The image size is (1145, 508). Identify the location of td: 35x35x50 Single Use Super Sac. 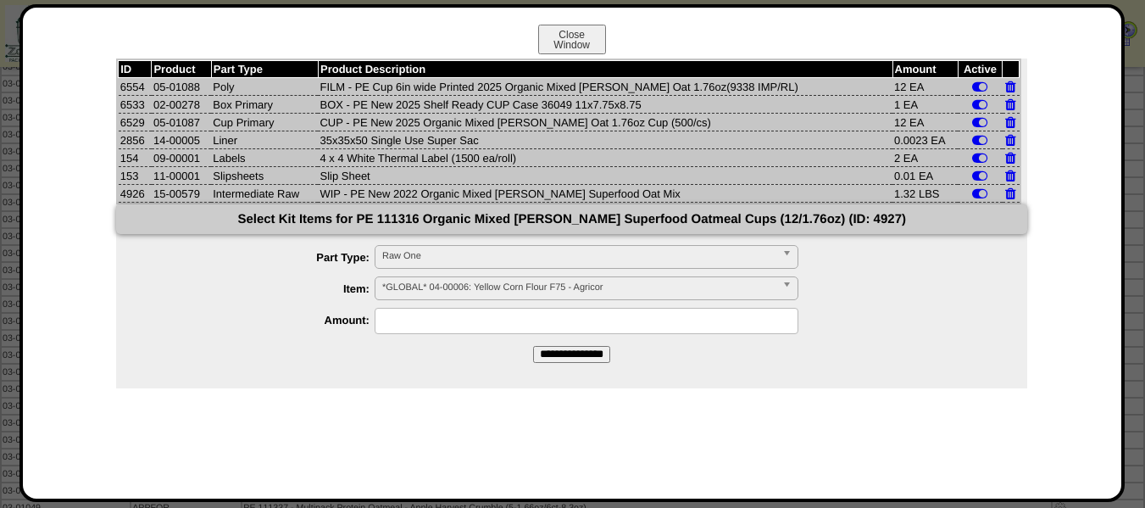
(605, 140).